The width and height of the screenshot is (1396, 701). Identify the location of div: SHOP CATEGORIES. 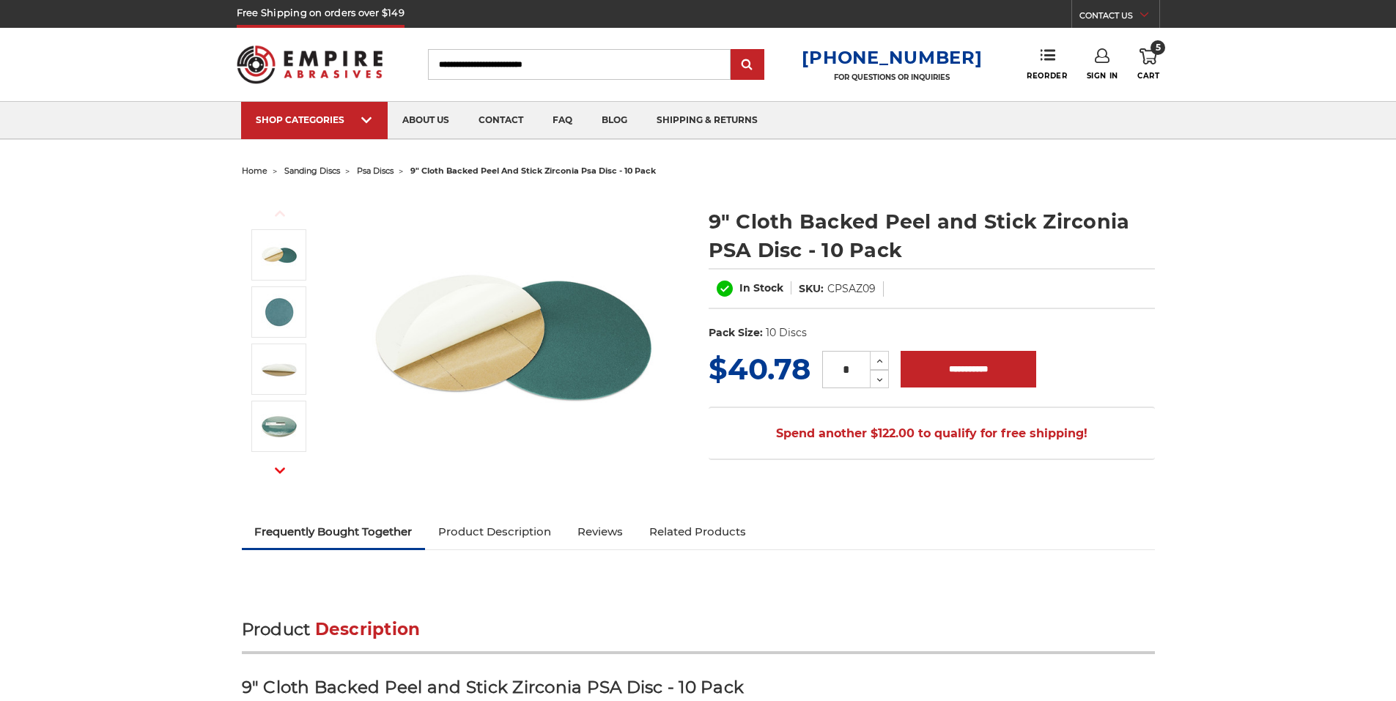
(314, 119).